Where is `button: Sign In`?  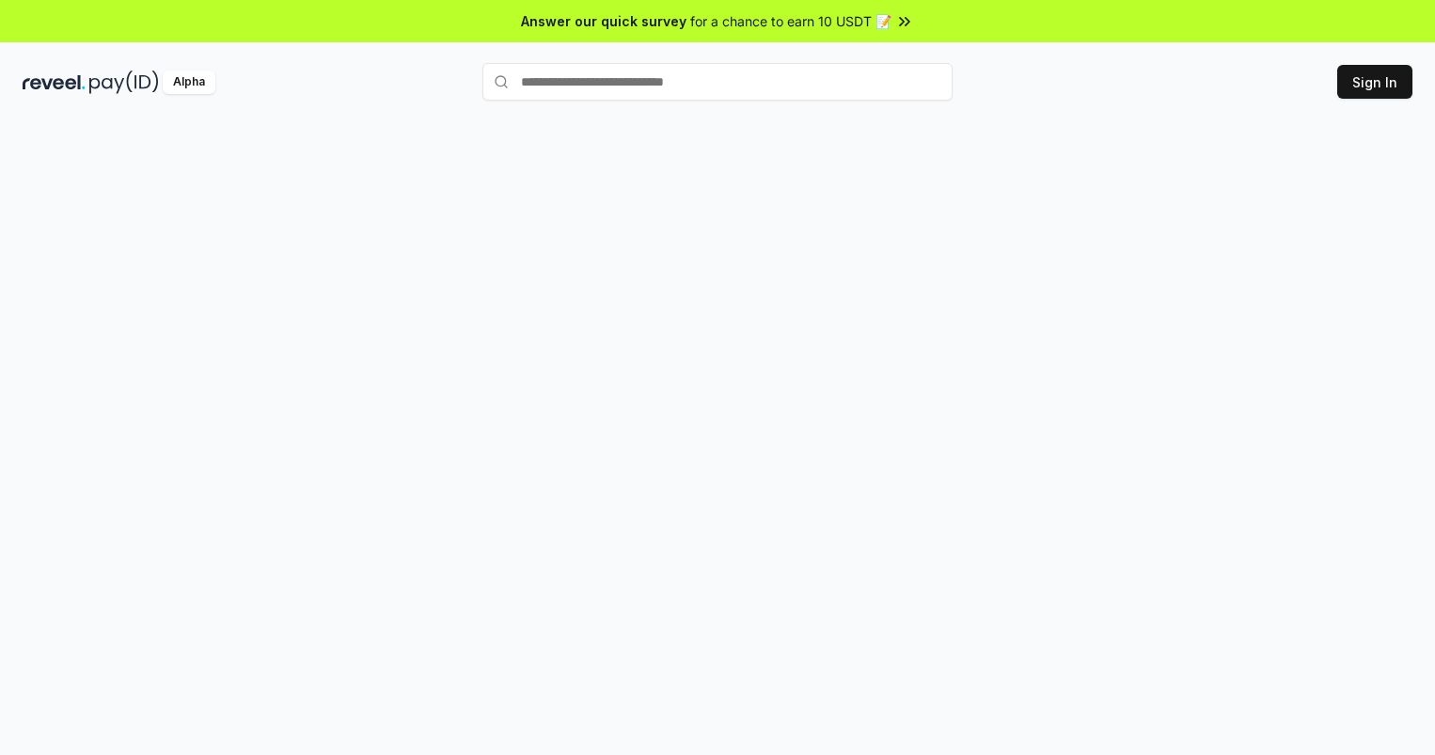 button: Sign In is located at coordinates (1375, 82).